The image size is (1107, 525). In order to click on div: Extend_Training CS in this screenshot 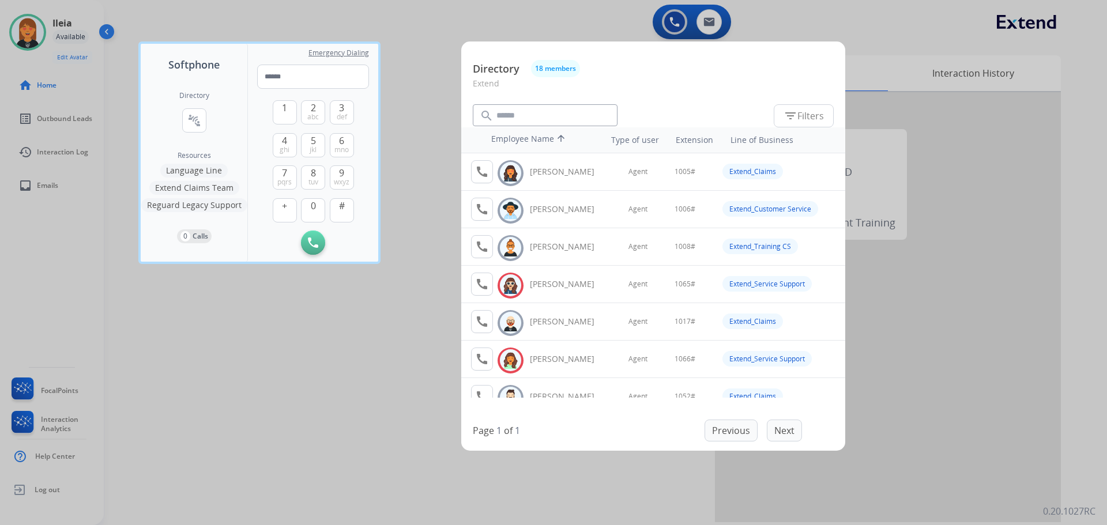, I will do `click(760, 246)`.